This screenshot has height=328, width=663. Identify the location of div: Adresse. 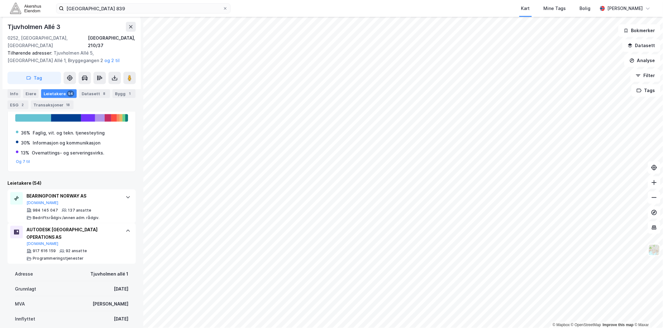
(24, 274).